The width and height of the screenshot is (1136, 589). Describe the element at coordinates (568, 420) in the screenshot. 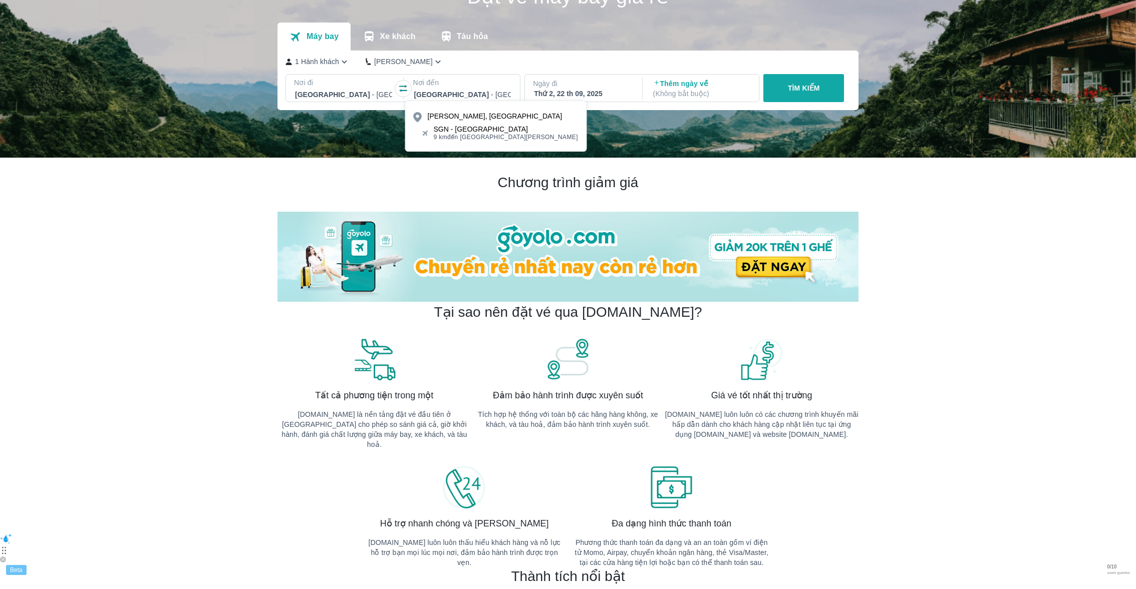

I see `p: Tích hợp hệ thống với toàn bộ các hãng hàng không, xe khách, và tàu hoả, đảm bảo hành trình xuyên...` at that location.